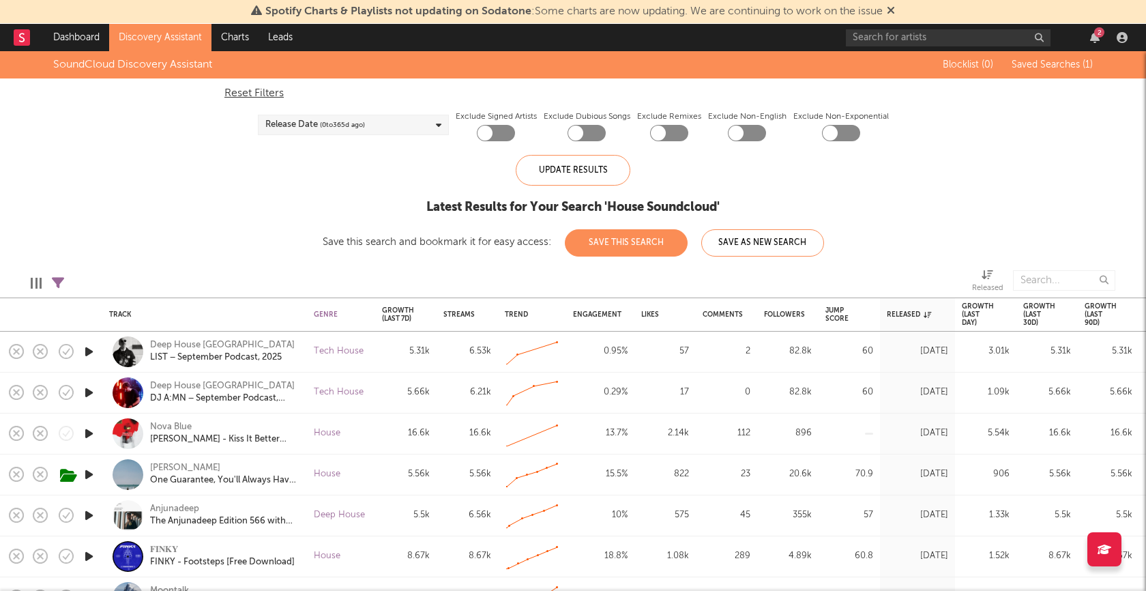 This screenshot has width=1146, height=591. What do you see at coordinates (665, 392) in the screenshot?
I see `div: 17` at bounding box center [665, 392].